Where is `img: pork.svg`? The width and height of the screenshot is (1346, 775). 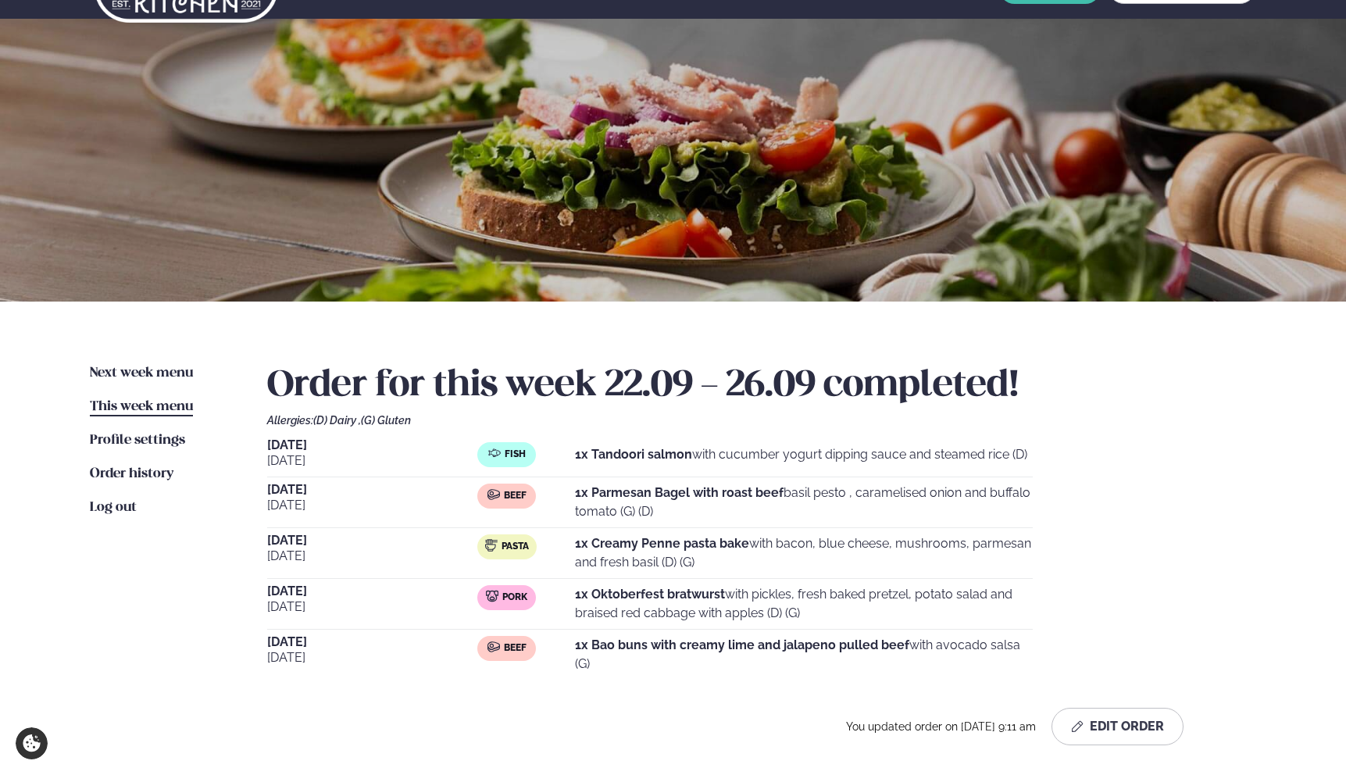
img: pork.svg is located at coordinates (492, 596).